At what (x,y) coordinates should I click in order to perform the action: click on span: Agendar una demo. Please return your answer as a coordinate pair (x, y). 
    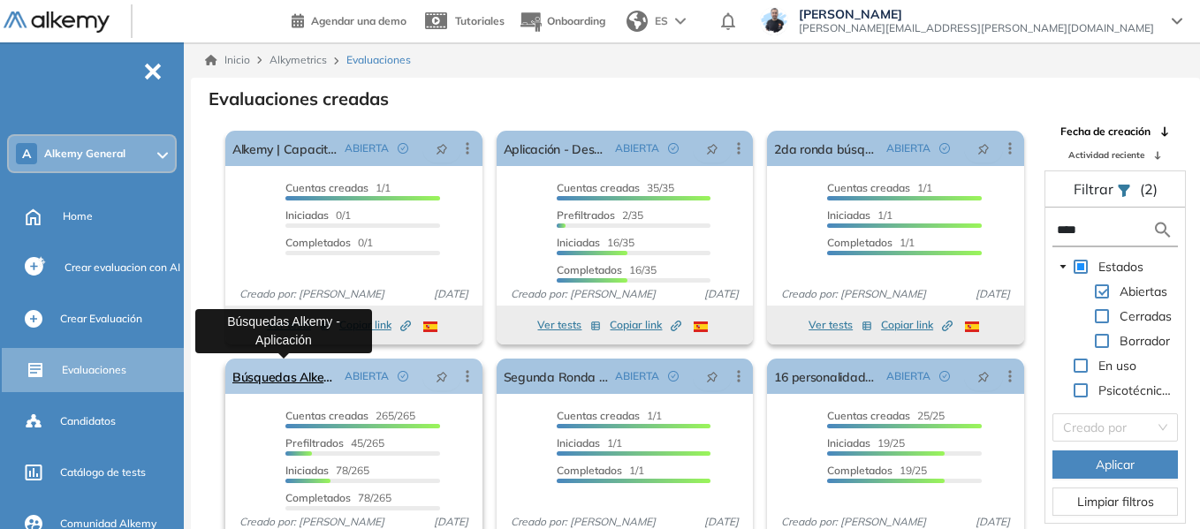
    Looking at the image, I should click on (359, 20).